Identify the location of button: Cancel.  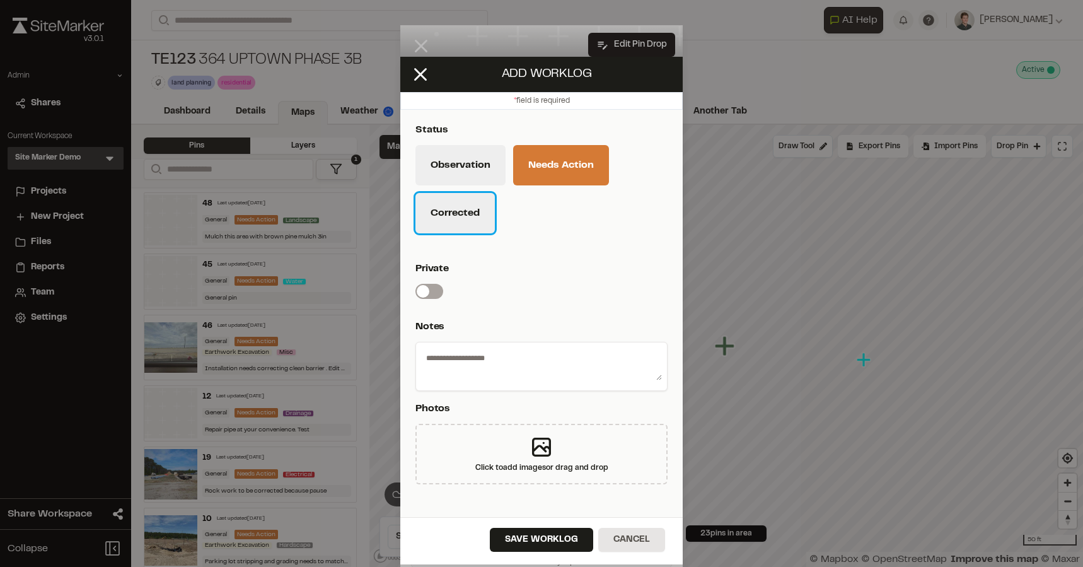
(632, 540).